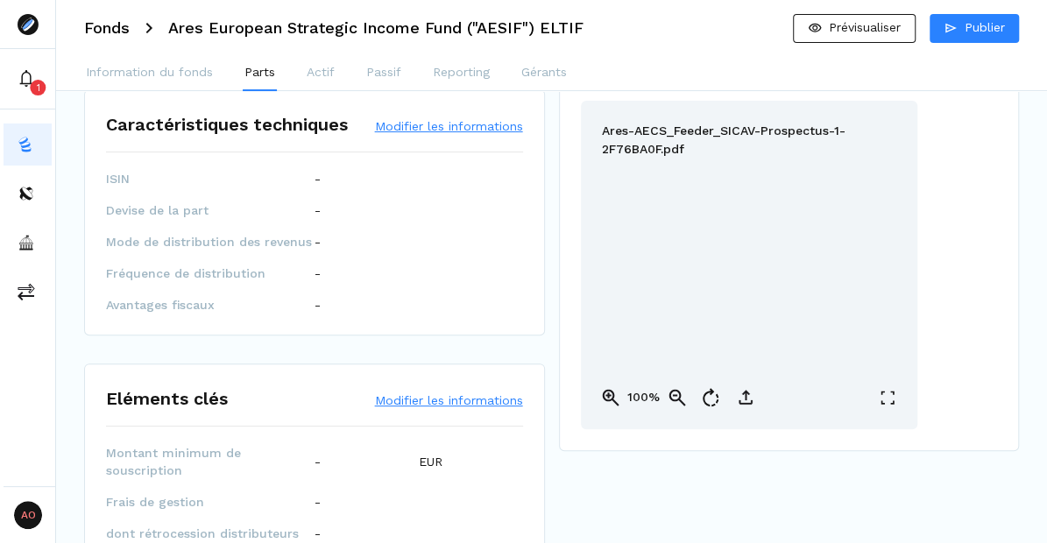 The width and height of the screenshot is (1047, 543). I want to click on p: Information du fonds, so click(149, 72).